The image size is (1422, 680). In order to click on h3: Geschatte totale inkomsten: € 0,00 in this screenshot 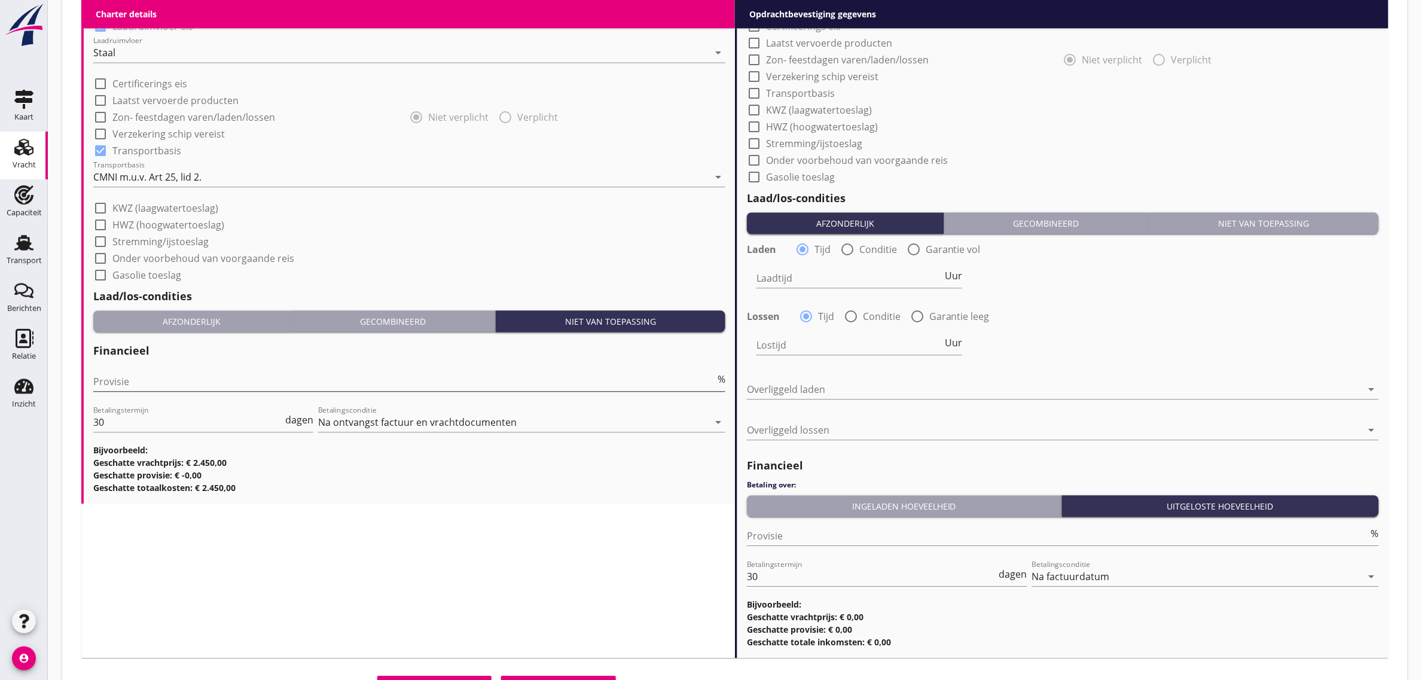, I will do `click(1063, 642)`.